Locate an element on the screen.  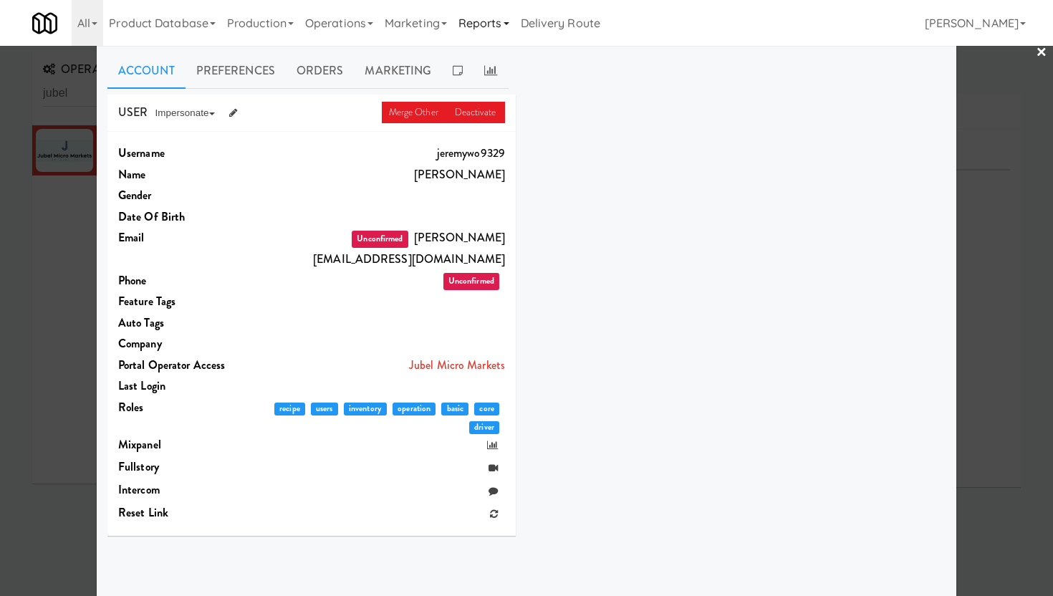
a: Account is located at coordinates (146, 71).